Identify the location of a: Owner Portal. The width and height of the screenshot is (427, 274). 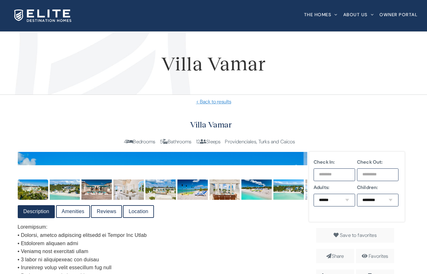
(398, 14).